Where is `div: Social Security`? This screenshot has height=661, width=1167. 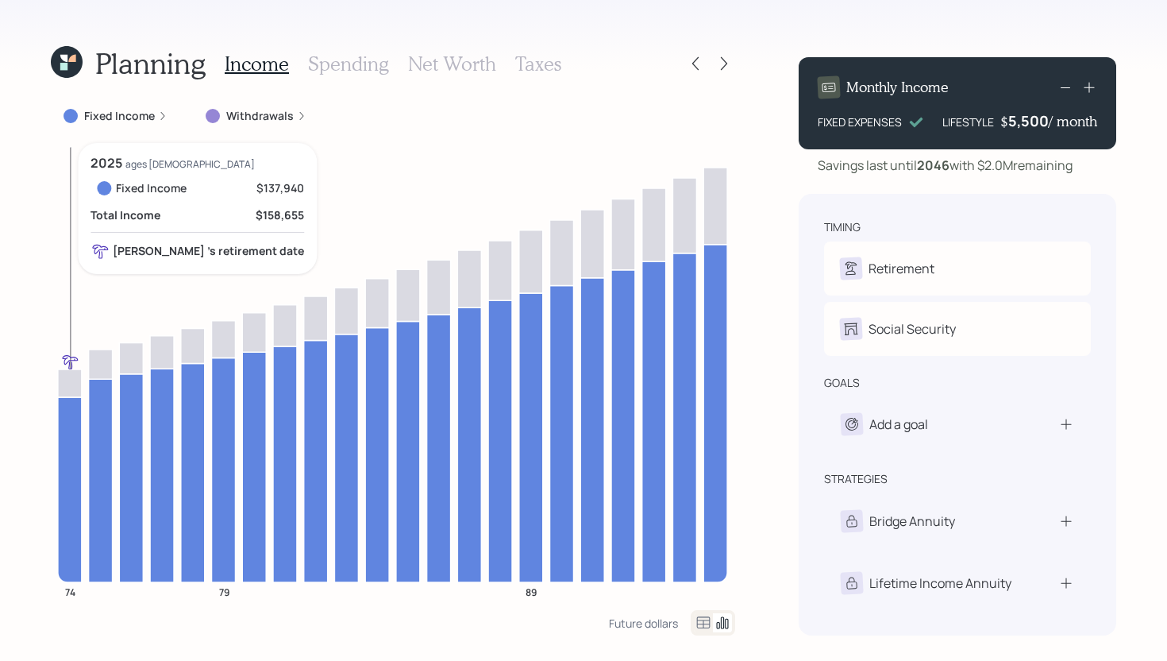
div: Social Security is located at coordinates (912, 329).